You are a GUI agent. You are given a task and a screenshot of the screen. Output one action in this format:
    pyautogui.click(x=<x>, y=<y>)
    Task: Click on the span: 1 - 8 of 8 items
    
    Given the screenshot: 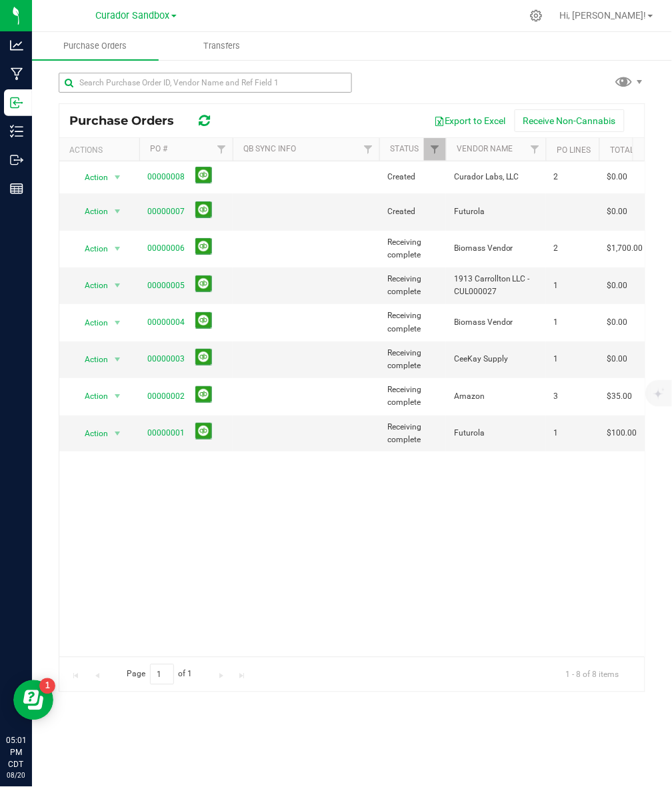 What is the action you would take?
    pyautogui.click(x=593, y=674)
    